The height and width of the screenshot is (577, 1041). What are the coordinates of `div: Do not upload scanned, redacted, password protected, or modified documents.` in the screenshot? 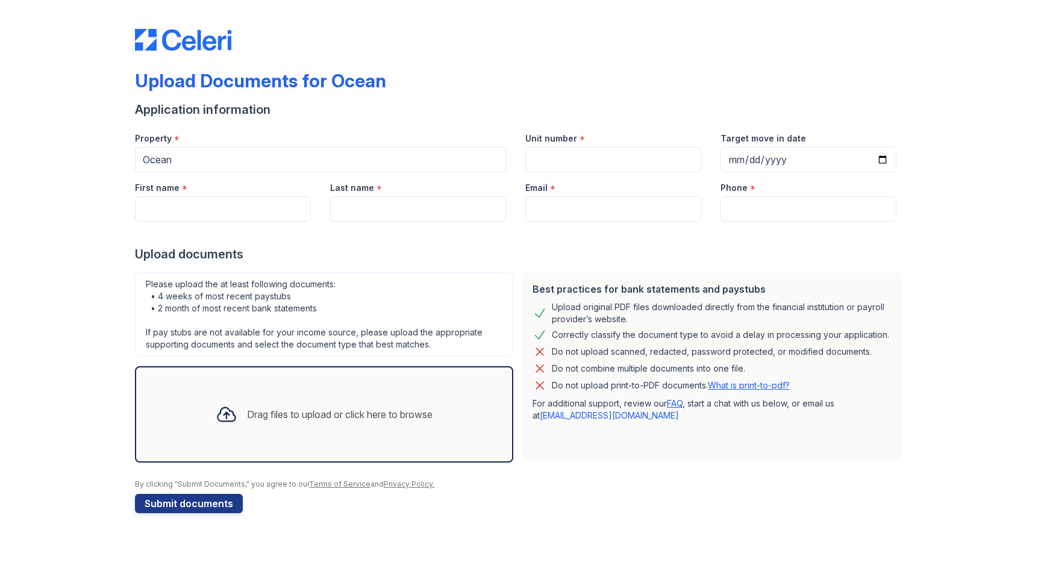 It's located at (711, 352).